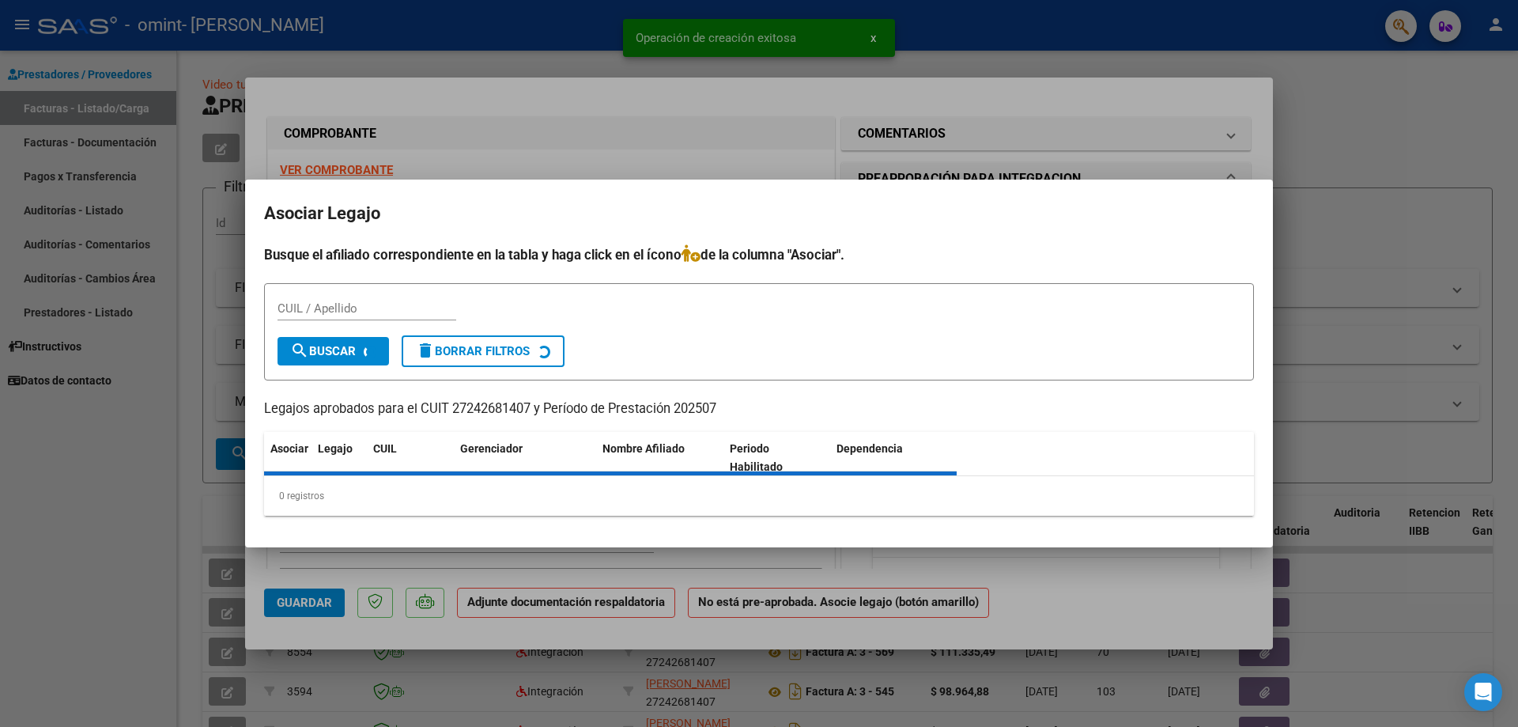 The image size is (1518, 727). Describe the element at coordinates (1483, 692) in the screenshot. I see `div: Open Intercom Messenger` at that location.